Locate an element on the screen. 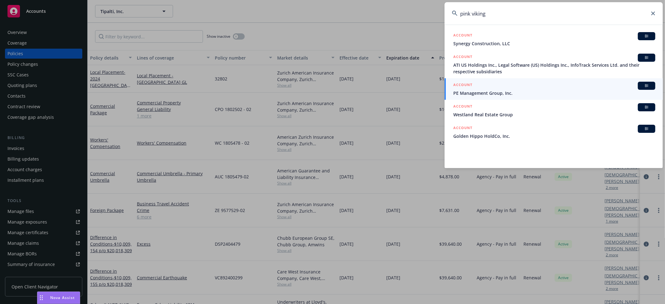 The width and height of the screenshot is (665, 304). a: ACCOUNTBIATI US Holdings Inc., Legal Software (US) Holdings Inc., InfoTrack Services Ltd. and the... is located at coordinates (554, 64).